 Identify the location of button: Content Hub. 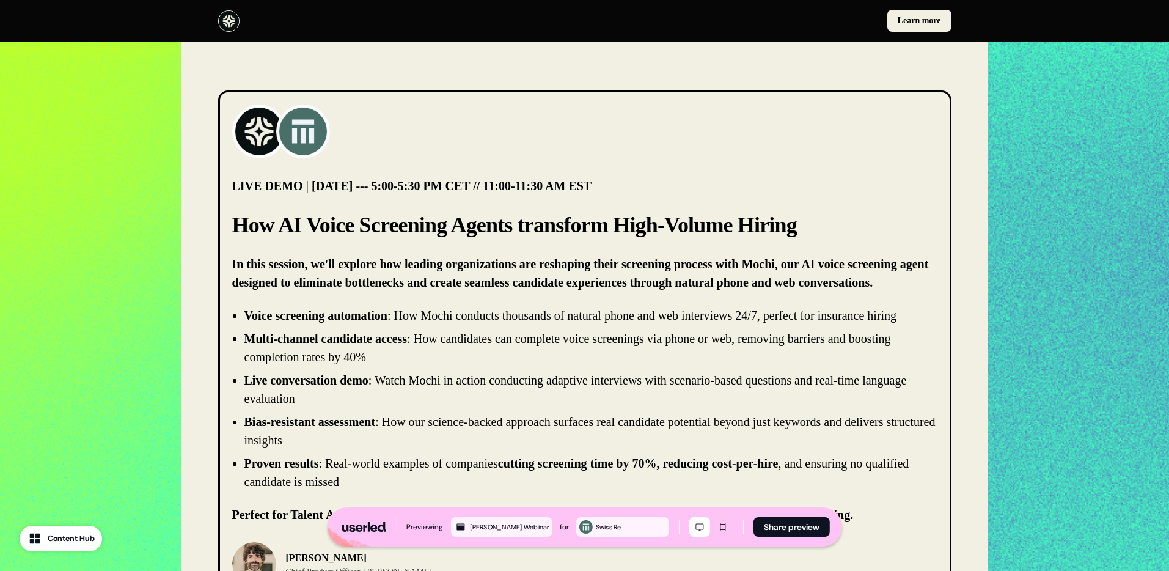
(60, 538).